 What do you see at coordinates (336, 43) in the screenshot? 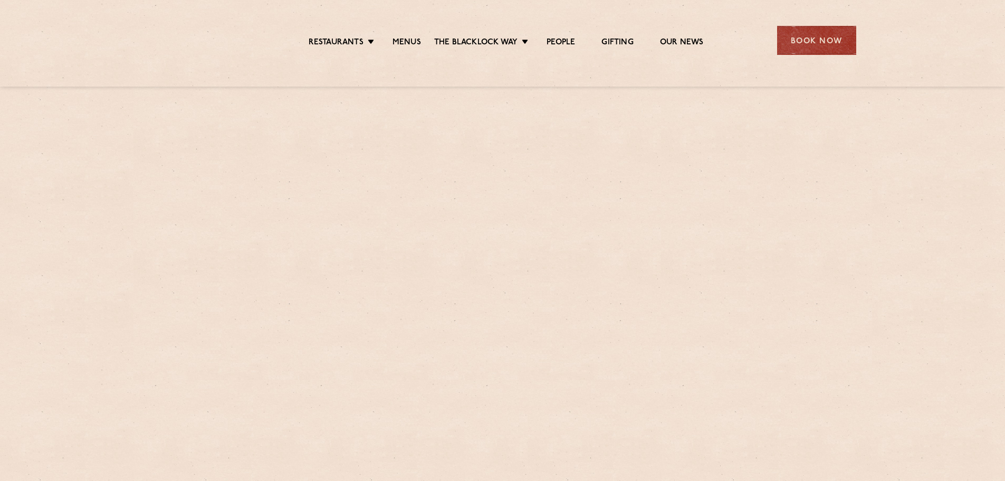
I see `a: Restaurants` at bounding box center [336, 43].